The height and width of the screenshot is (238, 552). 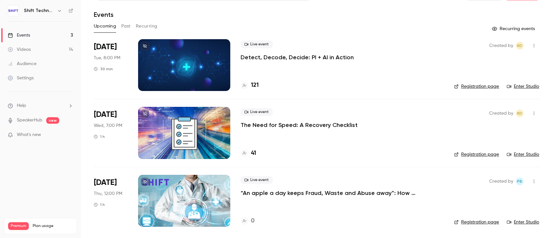 What do you see at coordinates (29, 135) in the screenshot?
I see `span: What's new` at bounding box center [29, 135].